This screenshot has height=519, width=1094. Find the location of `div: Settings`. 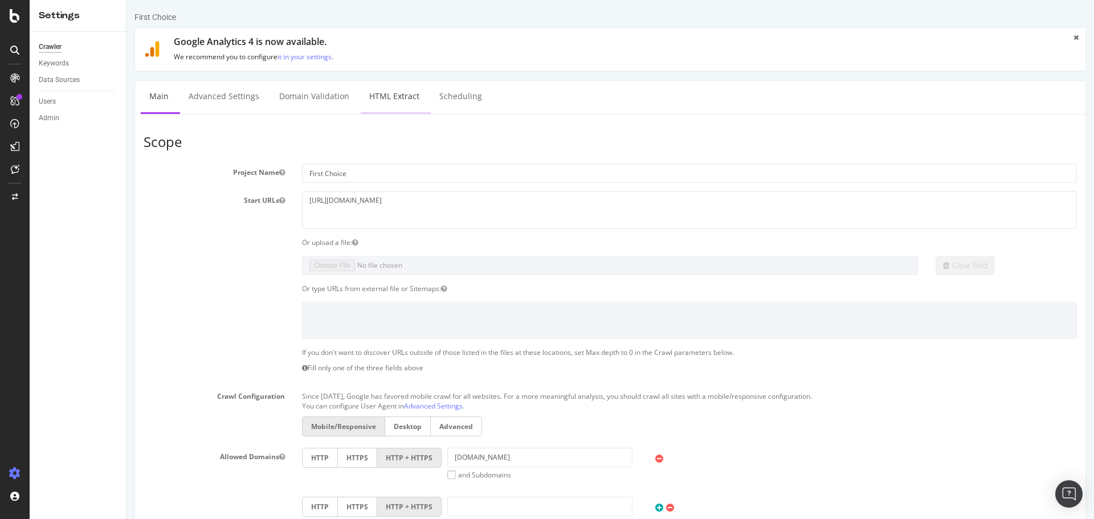

div: Settings is located at coordinates (77, 15).